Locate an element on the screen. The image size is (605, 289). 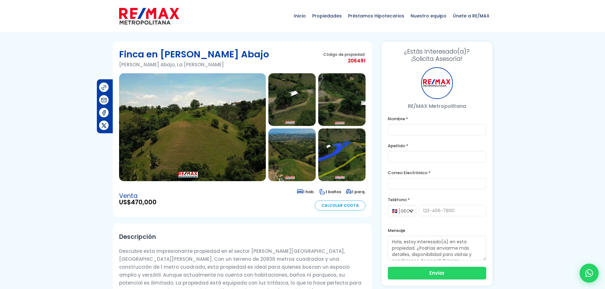
span: Venta is located at coordinates (138, 196).